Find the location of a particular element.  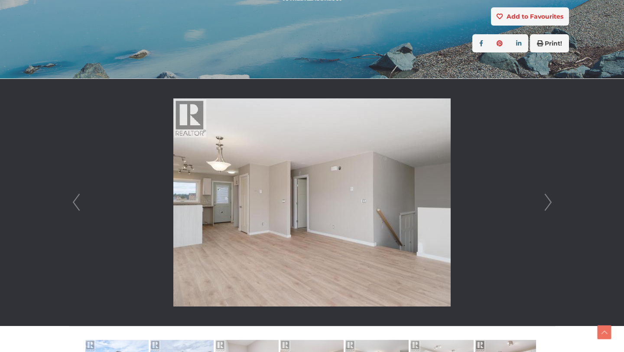

a: Next is located at coordinates (548, 202).